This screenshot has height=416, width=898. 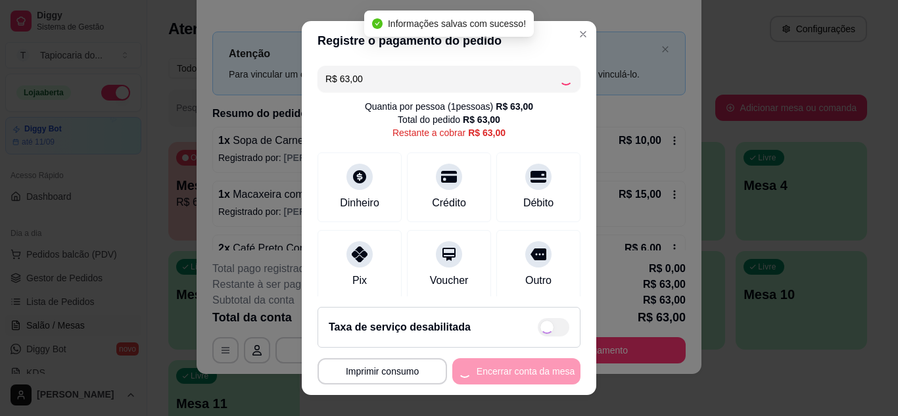 What do you see at coordinates (449, 133) in the screenshot?
I see `div: Restante a cobrar` at bounding box center [449, 133].